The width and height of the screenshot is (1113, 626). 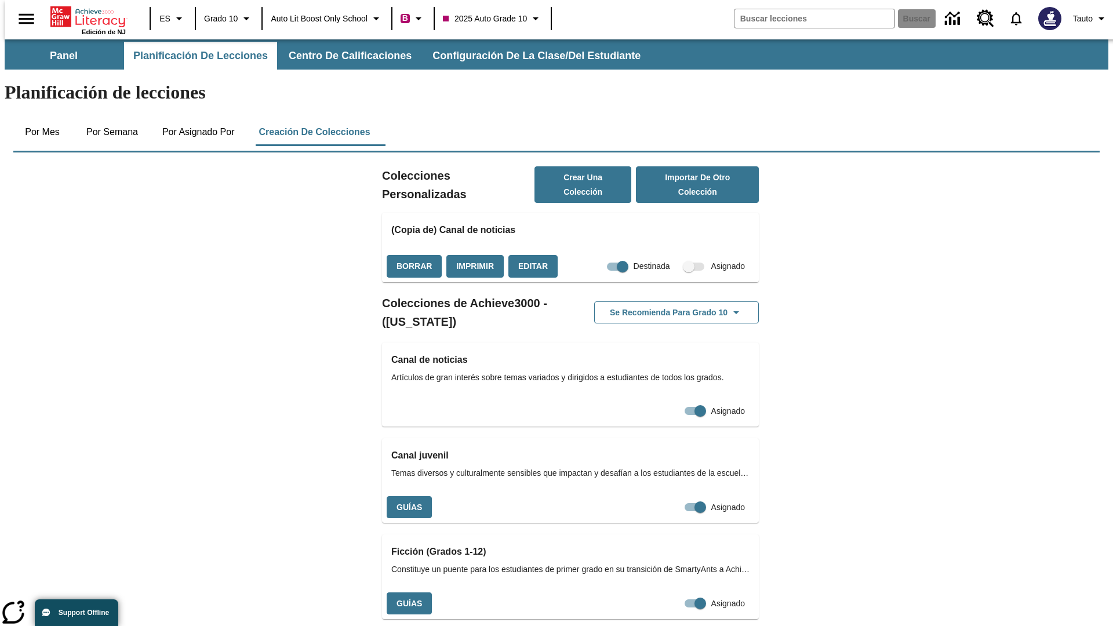 What do you see at coordinates (173, 19) in the screenshot?
I see `button: Lenguaje: ES, Selecciona un idioma` at bounding box center [173, 19].